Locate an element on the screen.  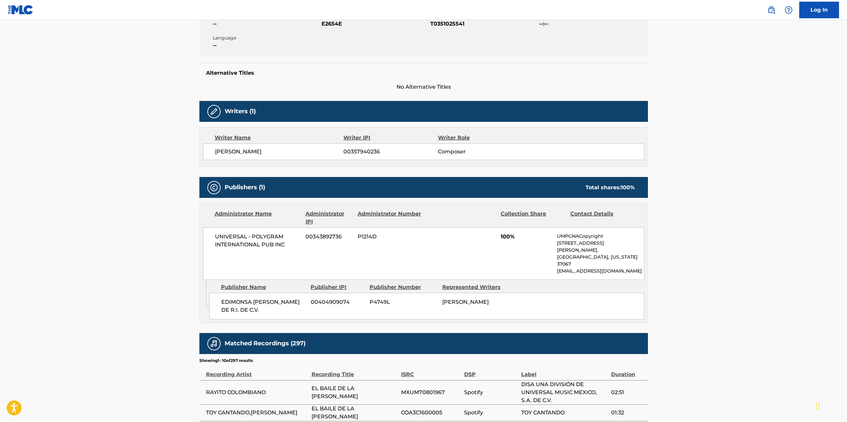
span: DISA UNA DIVISIÓN DE UNIVERSAL MUSIC MEXICO, S.A. DE C.V. is located at coordinates (564, 392).